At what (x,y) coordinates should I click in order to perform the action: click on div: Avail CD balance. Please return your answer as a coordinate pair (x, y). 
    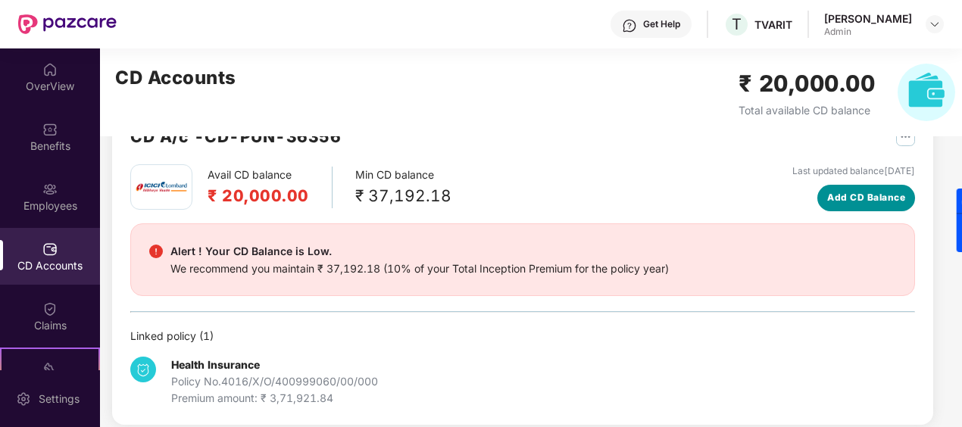
    Looking at the image, I should click on (270, 187).